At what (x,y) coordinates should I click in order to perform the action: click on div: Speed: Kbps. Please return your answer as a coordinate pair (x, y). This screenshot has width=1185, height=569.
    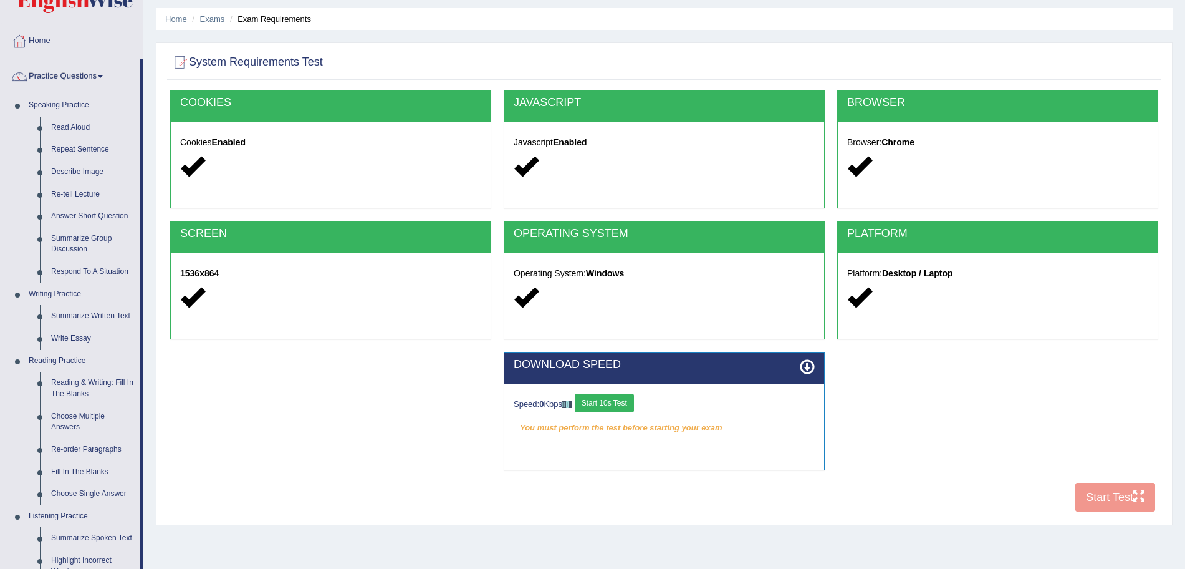
    Looking at the image, I should click on (664, 404).